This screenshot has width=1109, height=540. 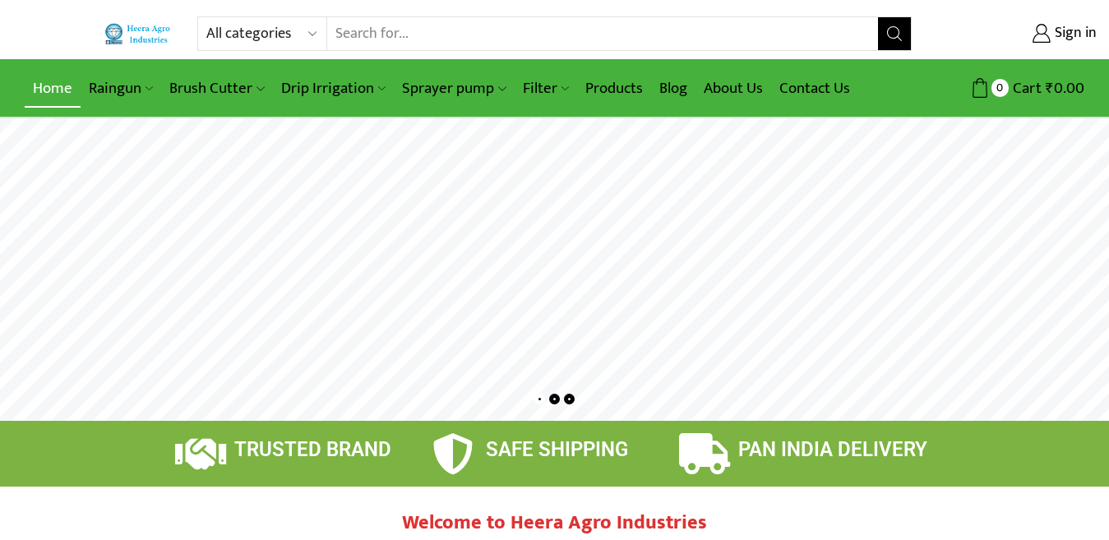 What do you see at coordinates (53, 88) in the screenshot?
I see `a: Home` at bounding box center [53, 88].